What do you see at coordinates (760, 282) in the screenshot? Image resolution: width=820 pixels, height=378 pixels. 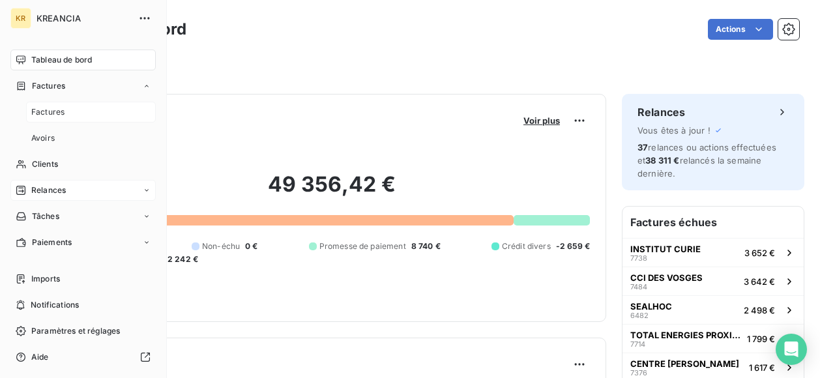 I see `span: 3 642 €` at bounding box center [760, 282].